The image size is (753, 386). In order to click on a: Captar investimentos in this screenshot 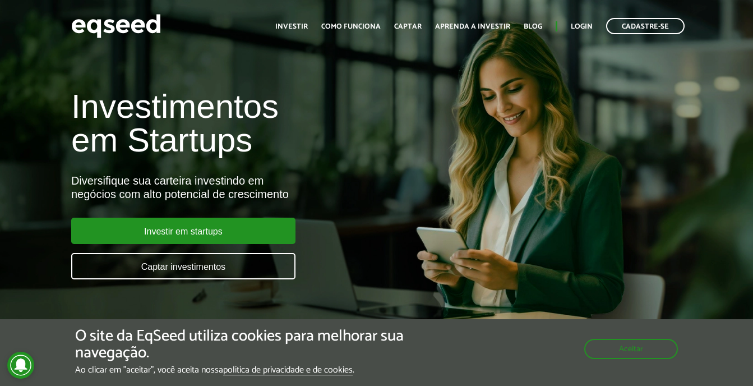, I will do `click(183, 266)`.